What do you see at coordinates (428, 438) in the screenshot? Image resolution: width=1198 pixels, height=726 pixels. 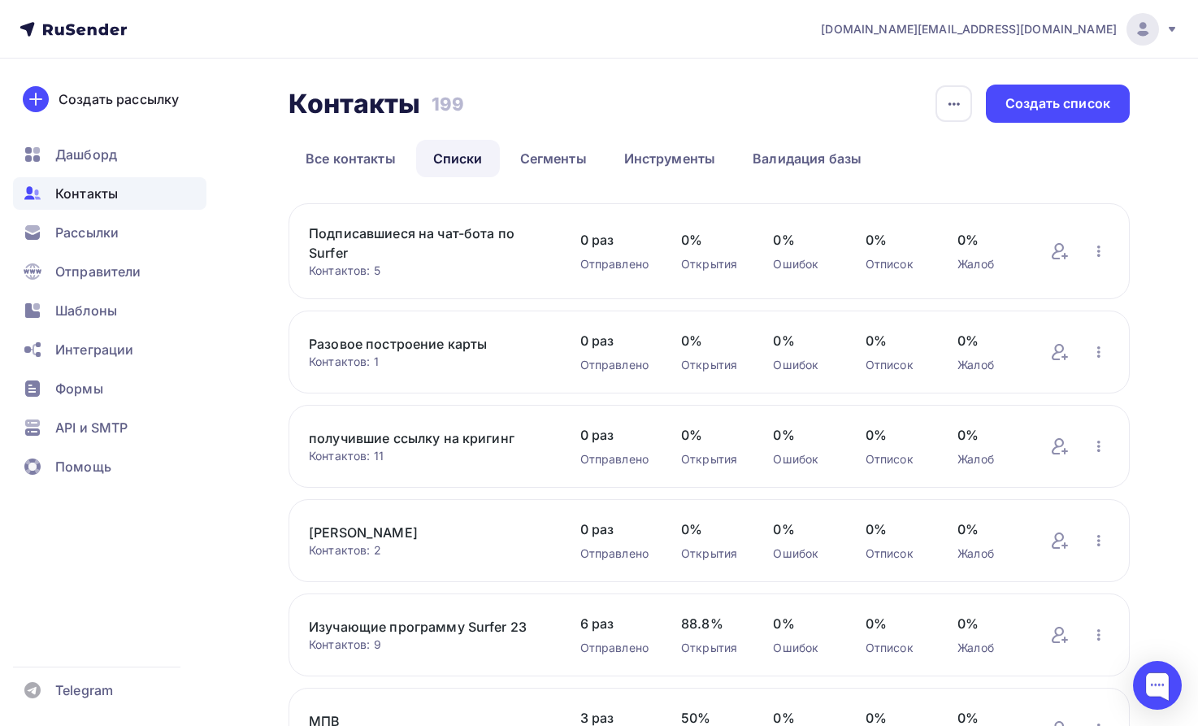 I see `a: получившие ссылку на кригинг` at bounding box center [428, 438].